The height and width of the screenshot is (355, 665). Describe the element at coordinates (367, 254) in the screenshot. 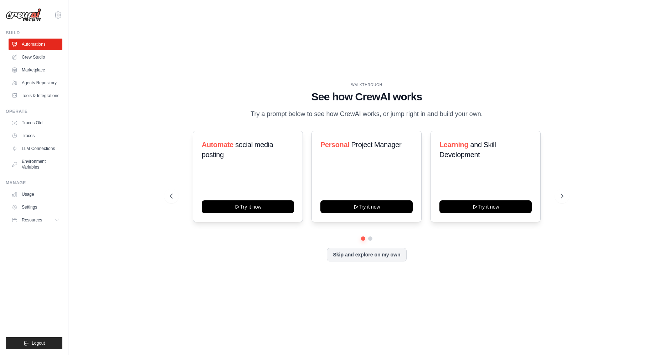

I see `button: Skip and explore on my own` at that location.